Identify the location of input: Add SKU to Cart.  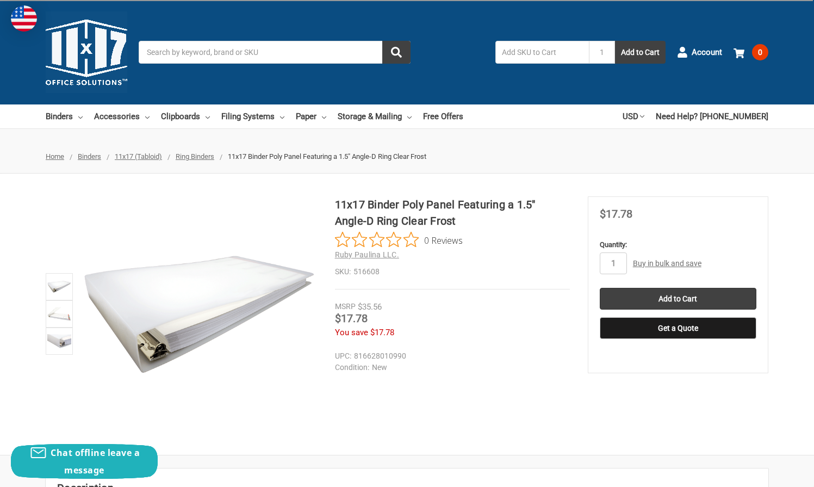
(542, 52).